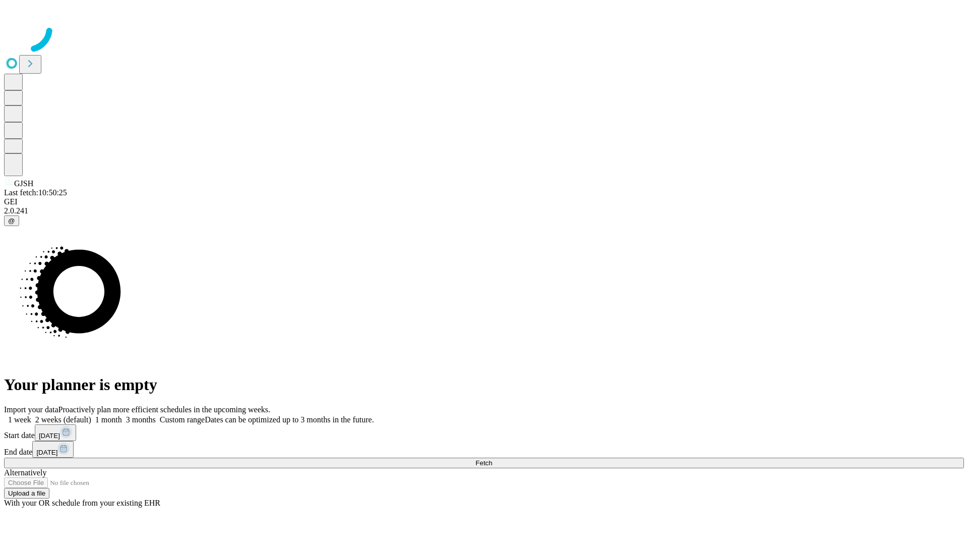 The height and width of the screenshot is (545, 968). Describe the element at coordinates (27, 493) in the screenshot. I see `button: Upload a file` at that location.